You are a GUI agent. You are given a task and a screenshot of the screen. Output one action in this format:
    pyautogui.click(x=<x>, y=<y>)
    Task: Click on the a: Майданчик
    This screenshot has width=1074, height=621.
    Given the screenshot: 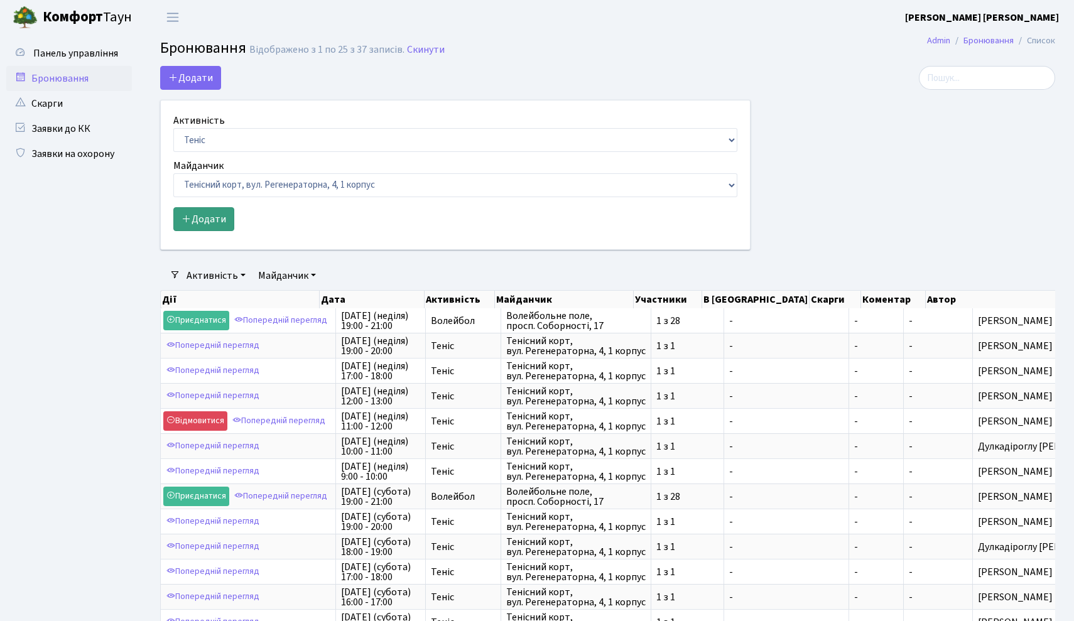 What is the action you would take?
    pyautogui.click(x=287, y=276)
    